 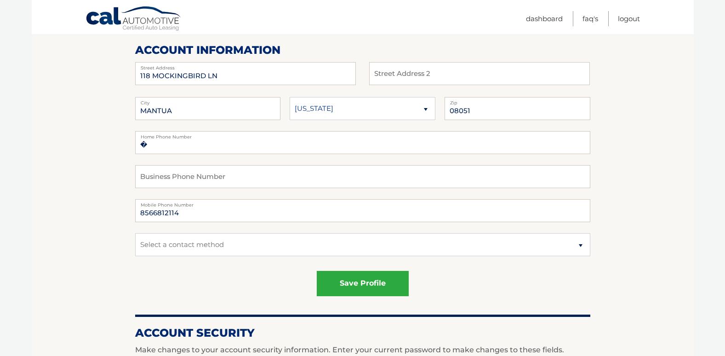 I want to click on input: City, so click(x=208, y=109).